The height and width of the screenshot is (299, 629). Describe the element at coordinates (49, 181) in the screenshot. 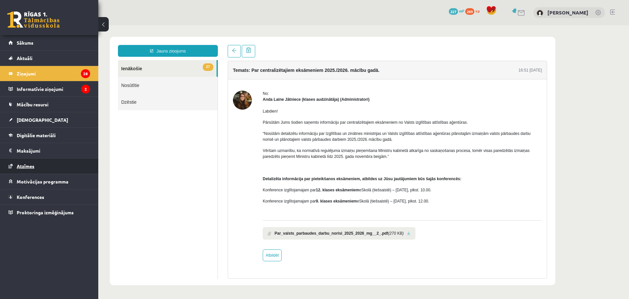

I see `a: Motivācijas programma` at that location.